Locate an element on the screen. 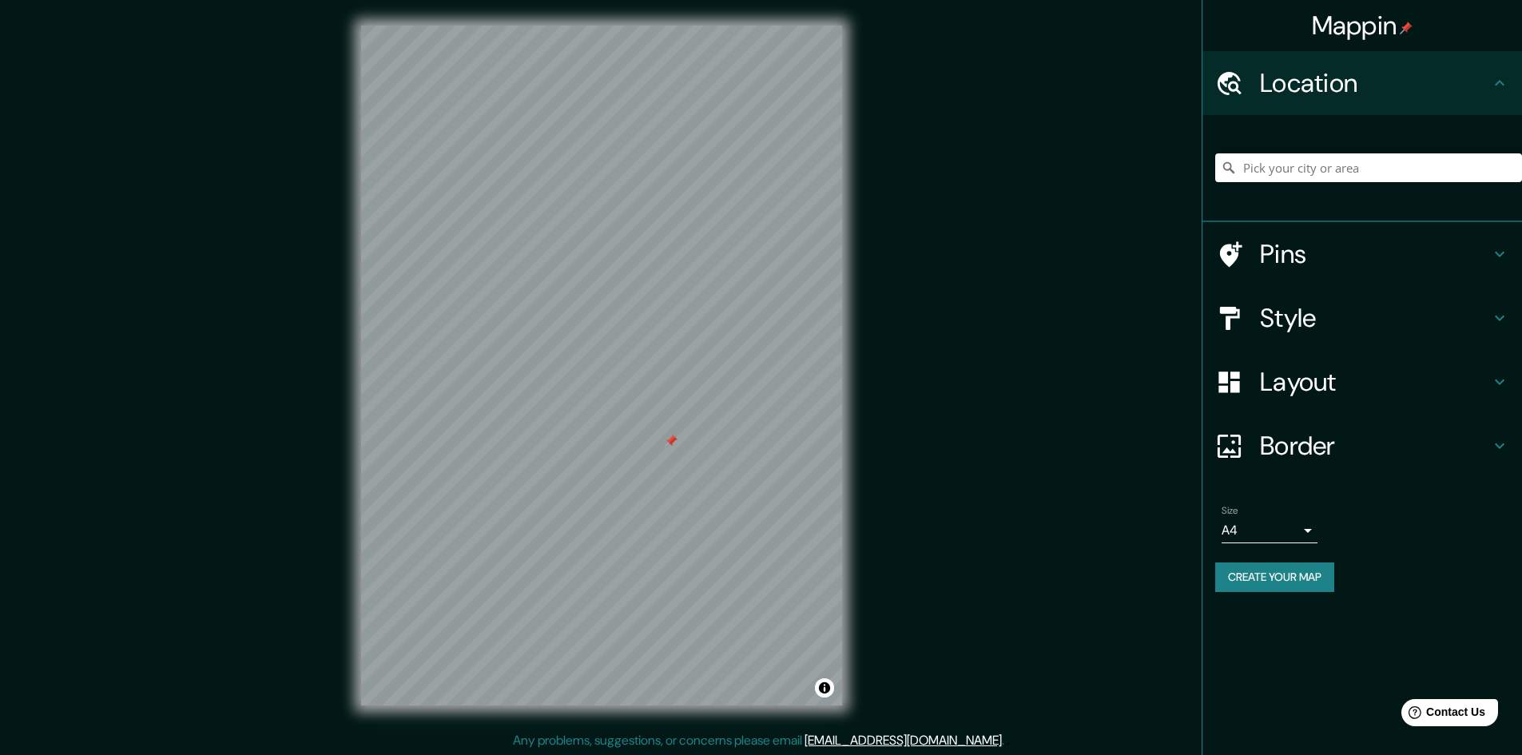 The width and height of the screenshot is (1522, 755). div: Layout is located at coordinates (1362, 382).